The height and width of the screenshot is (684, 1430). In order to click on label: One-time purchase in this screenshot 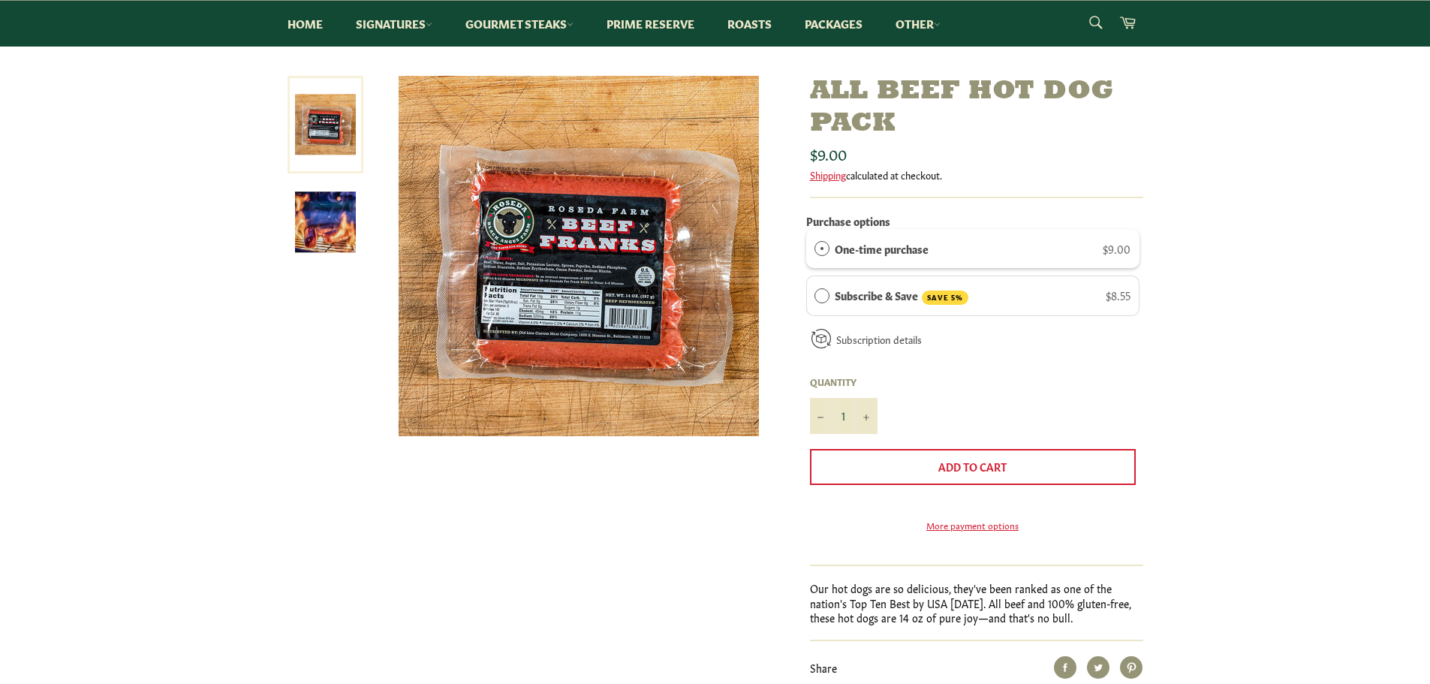, I will do `click(881, 249)`.